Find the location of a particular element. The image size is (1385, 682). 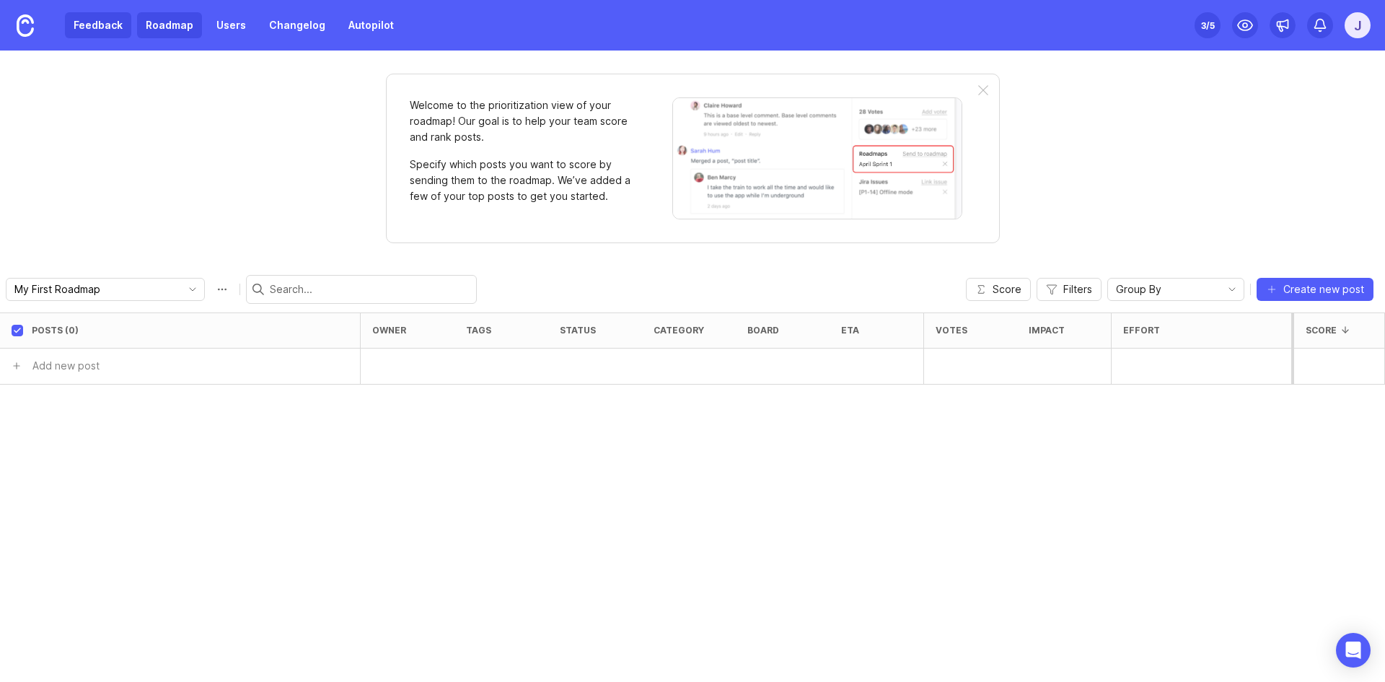

div: J is located at coordinates (1358, 25).